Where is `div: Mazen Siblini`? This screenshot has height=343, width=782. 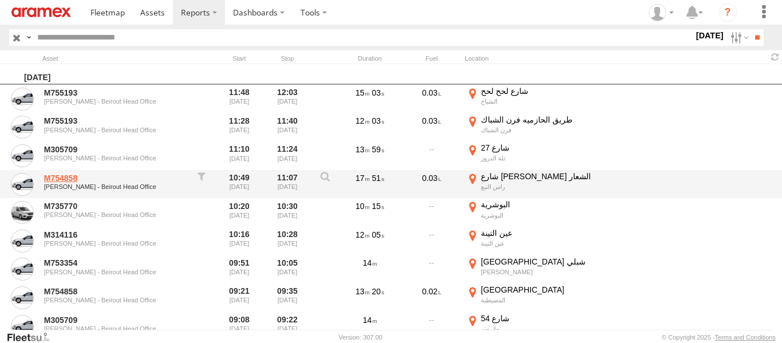
div: Mazen Siblini is located at coordinates (661, 13).